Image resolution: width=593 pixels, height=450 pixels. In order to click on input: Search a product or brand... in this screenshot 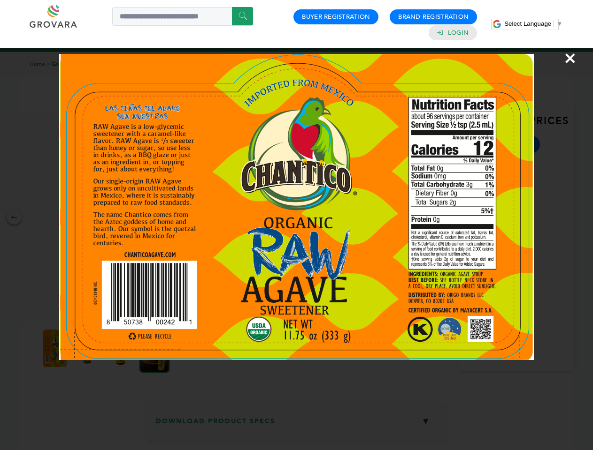, I will do `click(182, 16)`.